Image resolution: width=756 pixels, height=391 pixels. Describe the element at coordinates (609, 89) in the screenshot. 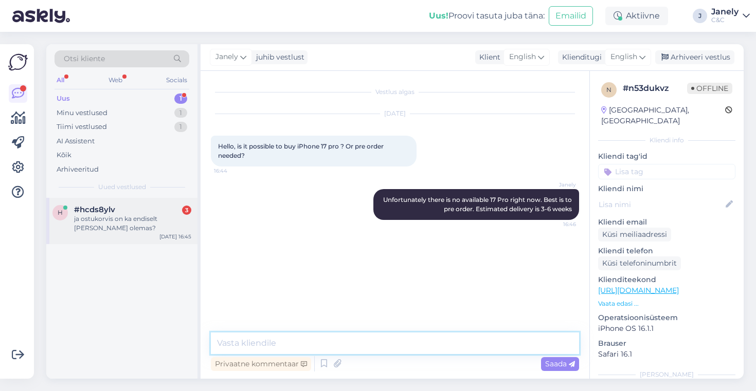

I see `span: n` at that location.